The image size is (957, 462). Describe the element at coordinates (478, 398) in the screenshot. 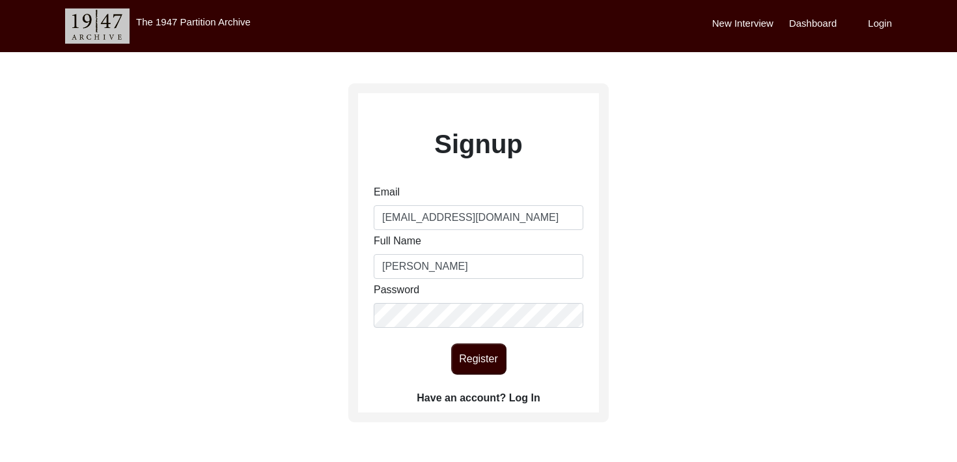

I see `label: Have an account? Log In` at that location.